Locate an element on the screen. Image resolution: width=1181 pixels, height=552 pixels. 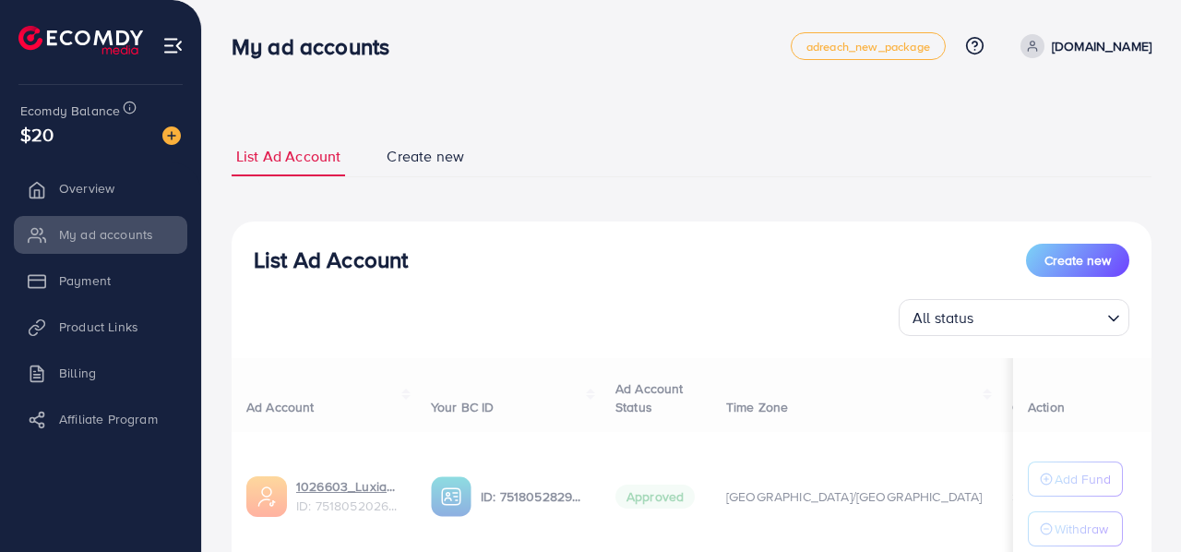
span: adreach_new_package is located at coordinates (868, 46).